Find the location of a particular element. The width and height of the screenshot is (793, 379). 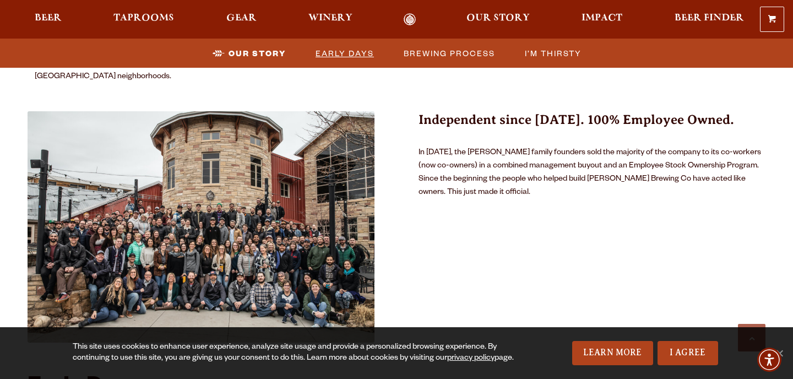

span: I’m Thirsty is located at coordinates (553, 53).